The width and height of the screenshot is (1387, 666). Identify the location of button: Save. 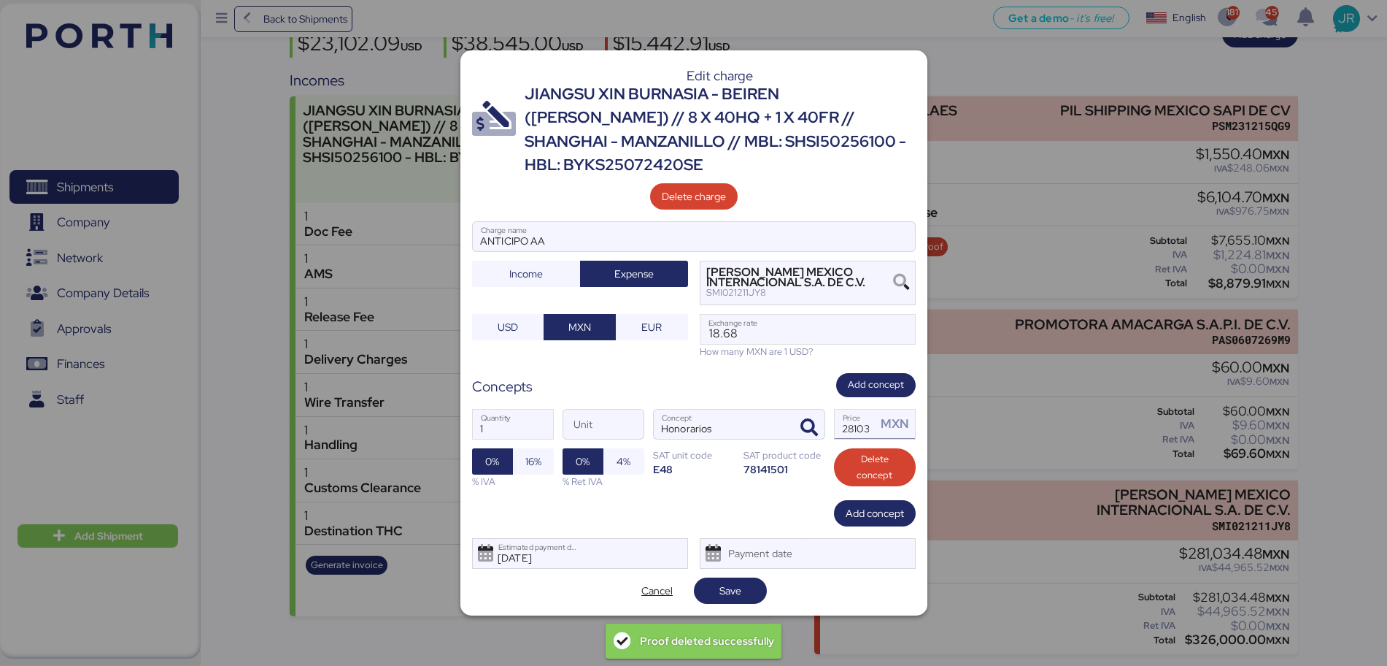
(731, 590).